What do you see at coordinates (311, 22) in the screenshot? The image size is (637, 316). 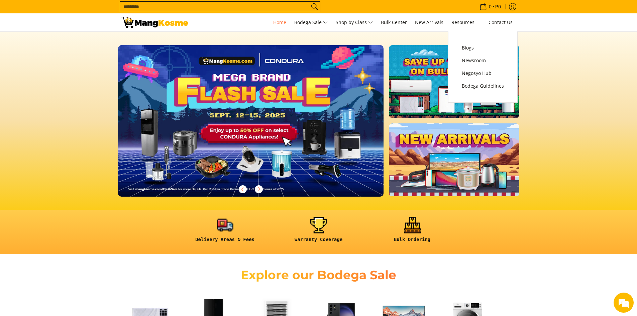 I see `span: Bodega Sale` at bounding box center [311, 22].